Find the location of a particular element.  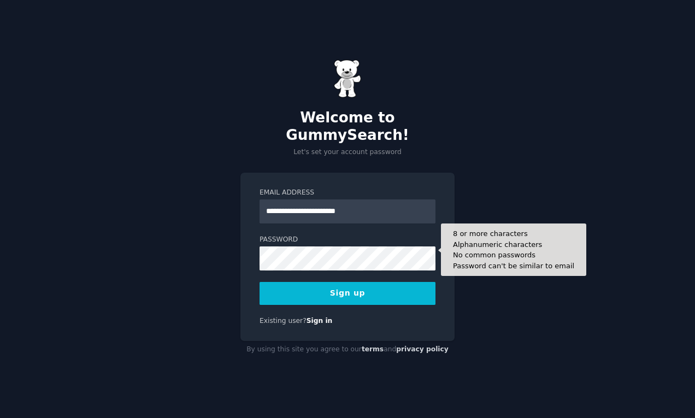

a: terms is located at coordinates (373, 349).